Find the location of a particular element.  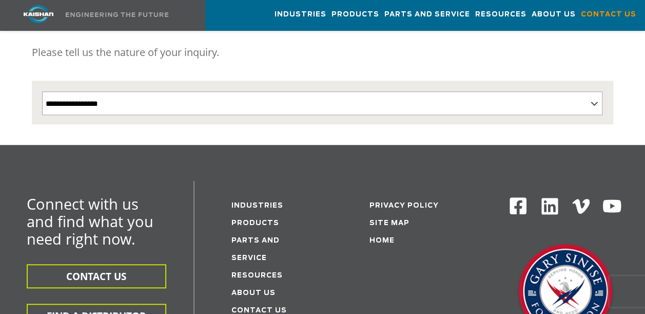

a: Site Map is located at coordinates (390, 223).